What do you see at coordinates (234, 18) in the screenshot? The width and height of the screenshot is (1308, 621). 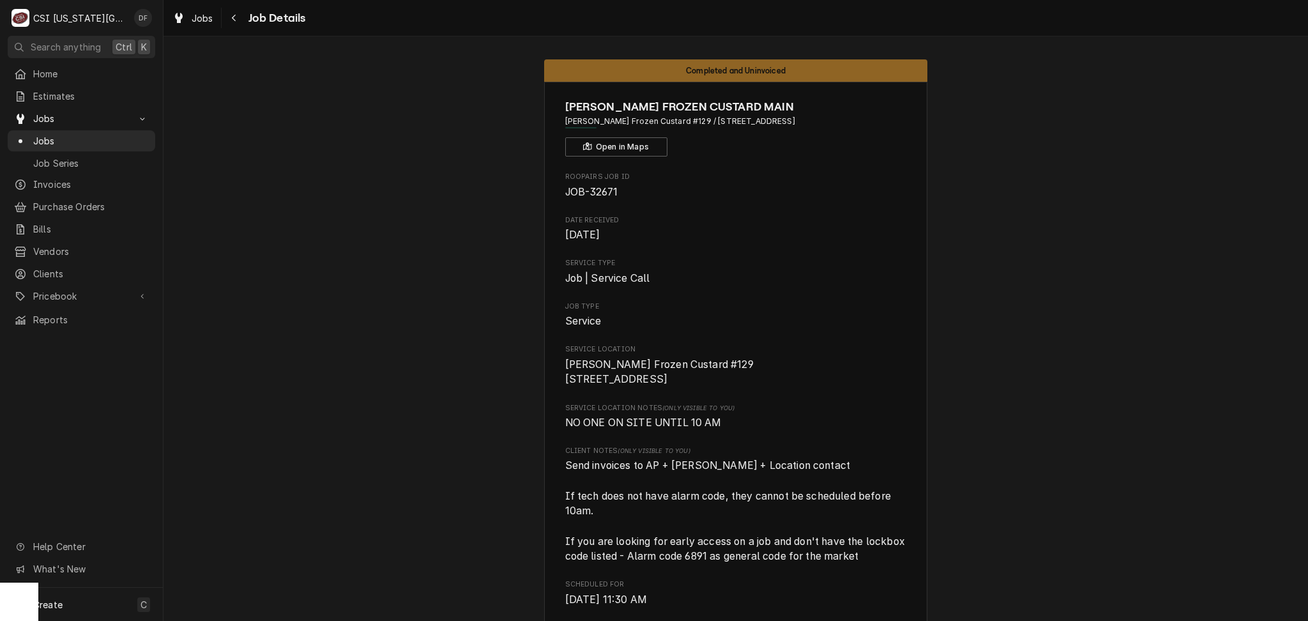 I see `button: Navigate back` at bounding box center [234, 18].